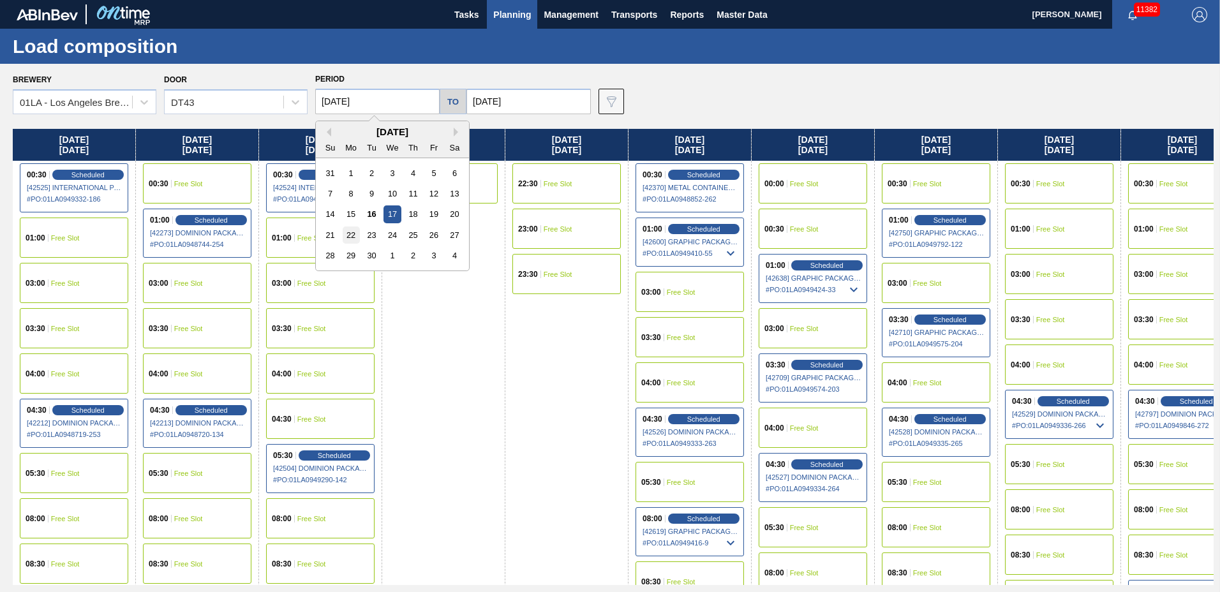  Describe the element at coordinates (371, 235) in the screenshot. I see `div: Choose Tuesday, September 23rd, 2025` at that location.